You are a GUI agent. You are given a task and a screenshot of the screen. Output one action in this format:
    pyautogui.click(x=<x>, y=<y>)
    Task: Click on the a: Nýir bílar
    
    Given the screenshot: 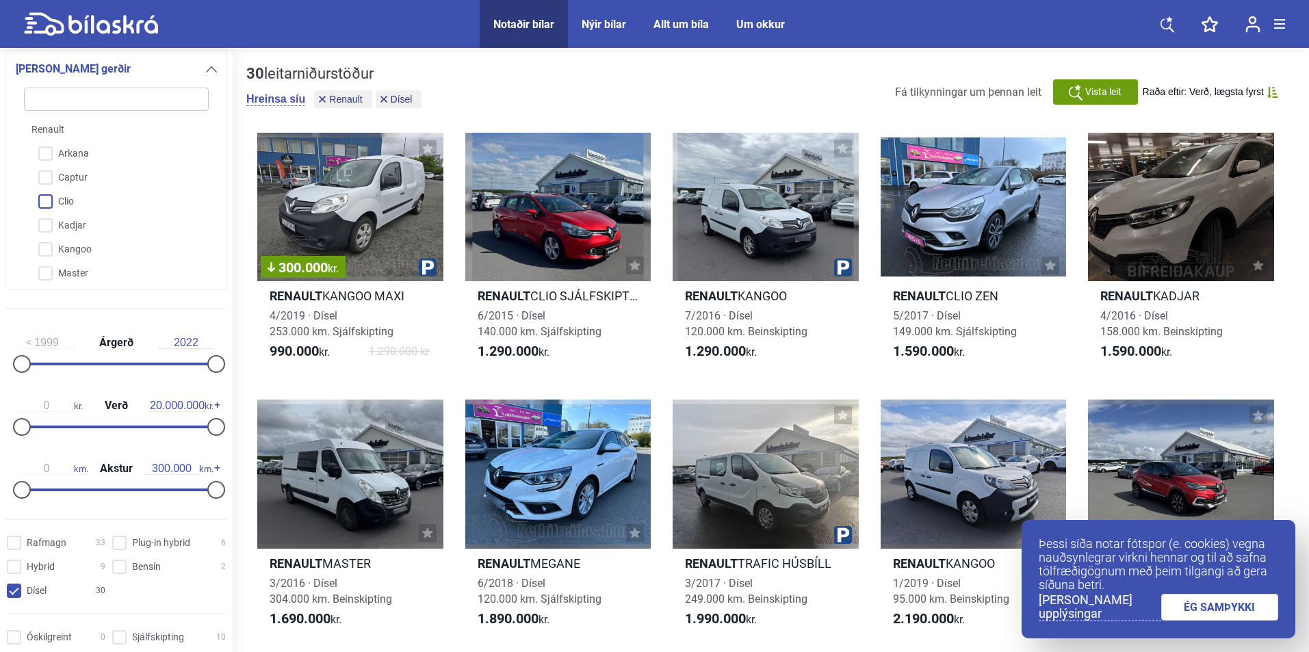 What is the action you would take?
    pyautogui.click(x=604, y=24)
    